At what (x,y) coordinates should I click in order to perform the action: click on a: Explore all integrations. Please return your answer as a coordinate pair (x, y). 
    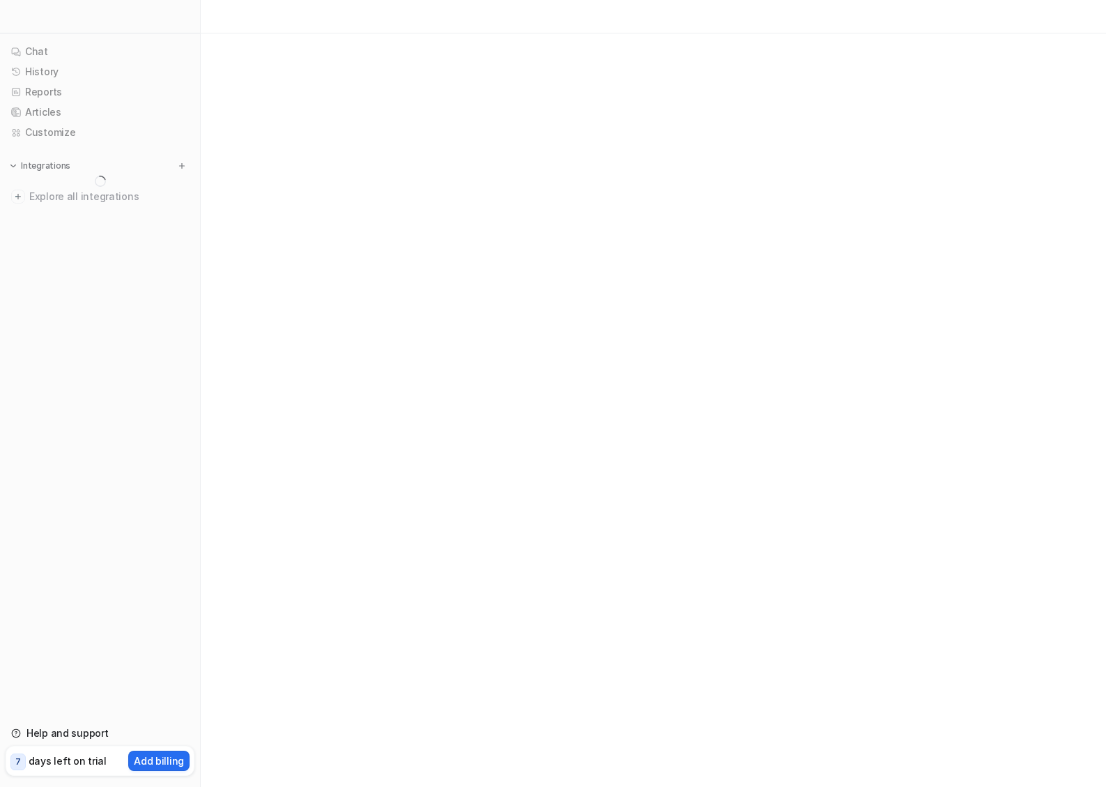
    Looking at the image, I should click on (100, 196).